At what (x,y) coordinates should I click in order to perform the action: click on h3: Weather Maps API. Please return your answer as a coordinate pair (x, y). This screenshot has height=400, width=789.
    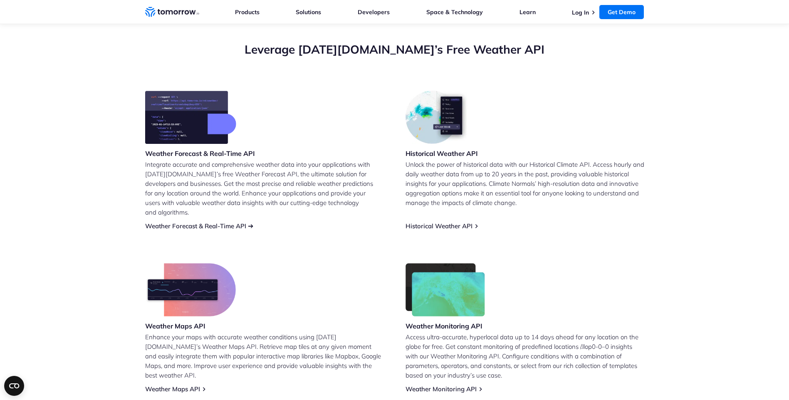
    Looking at the image, I should click on (190, 326).